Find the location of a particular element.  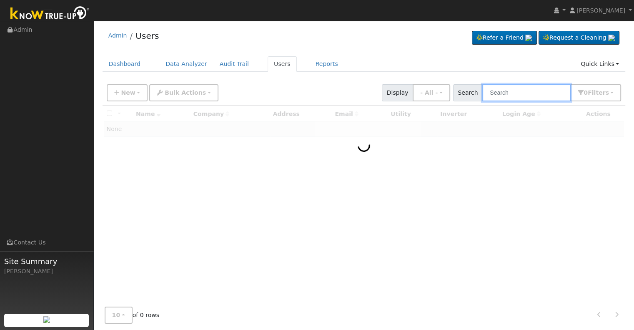

img: Know True-Up is located at coordinates (50, 14).